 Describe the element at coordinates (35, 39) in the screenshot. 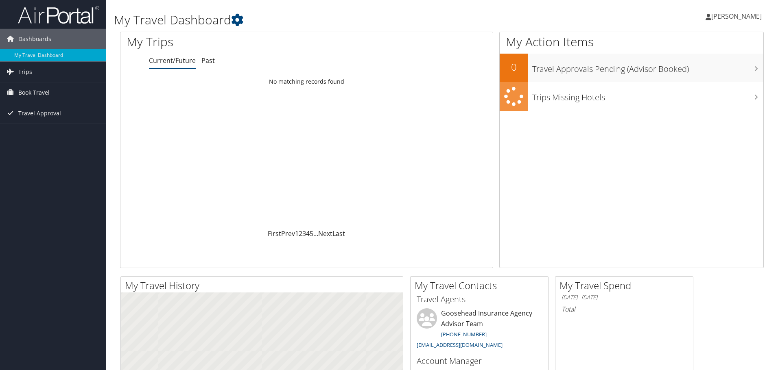

I see `span: Dashboards` at that location.